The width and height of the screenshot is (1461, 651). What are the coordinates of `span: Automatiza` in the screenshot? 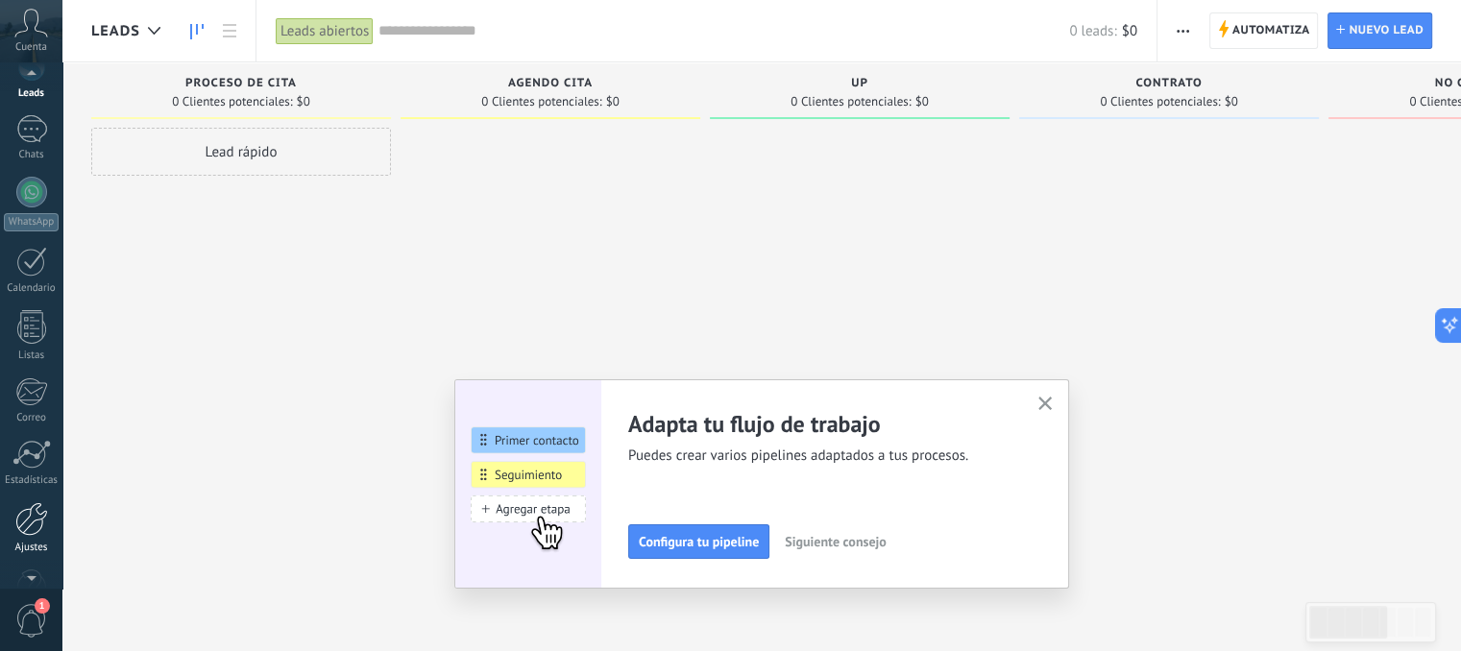 It's located at (1271, 31).